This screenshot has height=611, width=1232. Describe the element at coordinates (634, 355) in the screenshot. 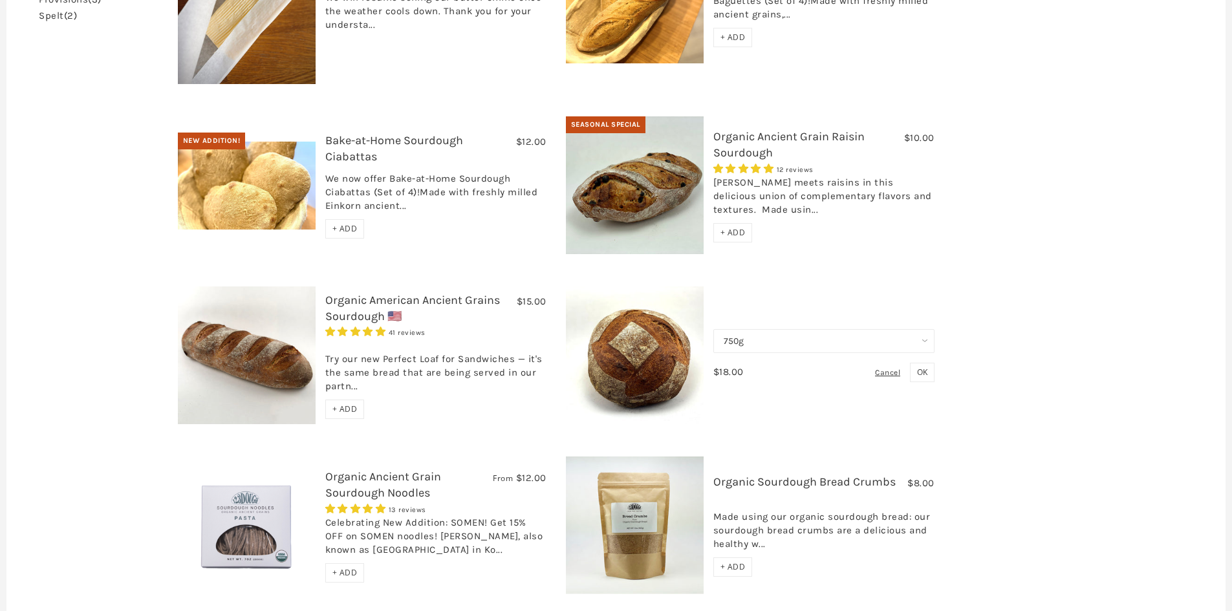

I see `a: Organic American Einkorn Sourdough 🇺🇸` at that location.